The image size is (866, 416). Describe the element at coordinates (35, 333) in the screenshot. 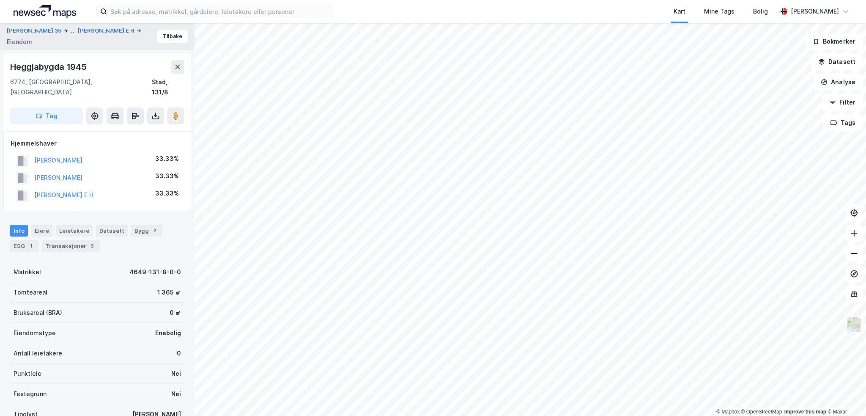

I see `div: Eiendomstype` at that location.